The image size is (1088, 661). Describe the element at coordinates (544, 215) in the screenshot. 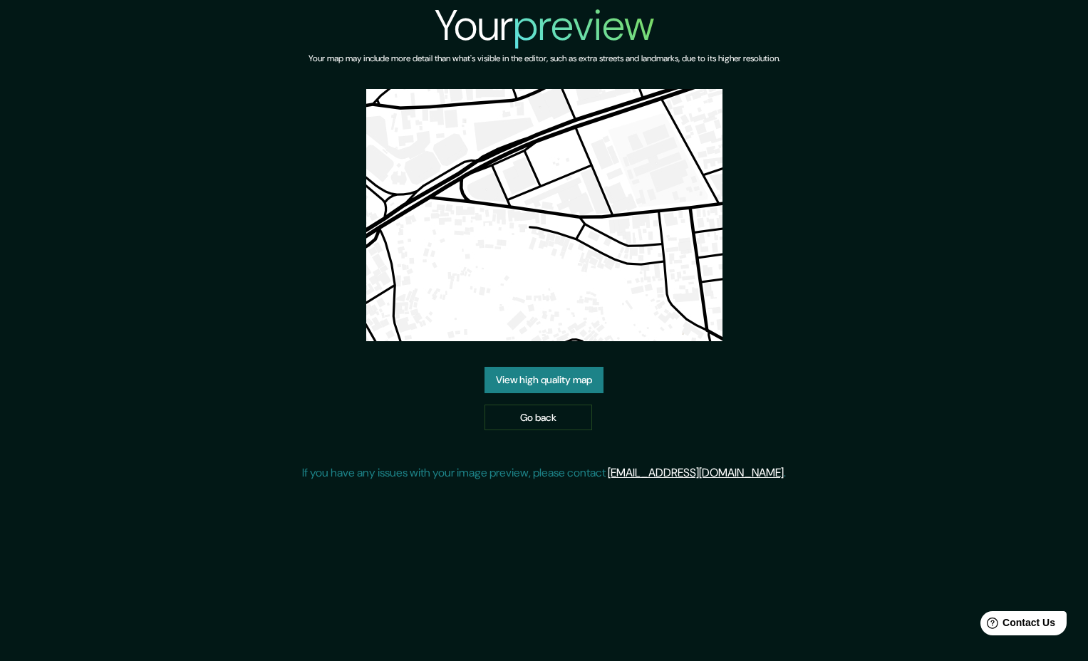

I see `img: created-map-preview` at that location.